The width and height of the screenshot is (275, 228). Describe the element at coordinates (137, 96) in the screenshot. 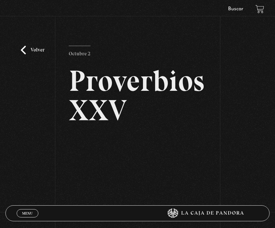

I see `h2: Proverbios XXV` at that location.